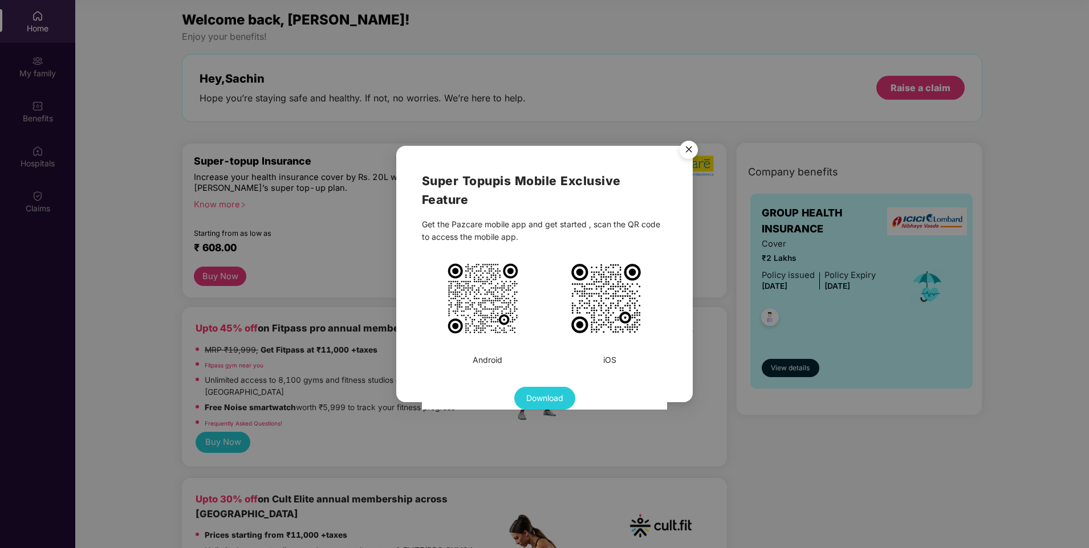  Describe the element at coordinates (688, 150) in the screenshot. I see `button: Close` at that location.